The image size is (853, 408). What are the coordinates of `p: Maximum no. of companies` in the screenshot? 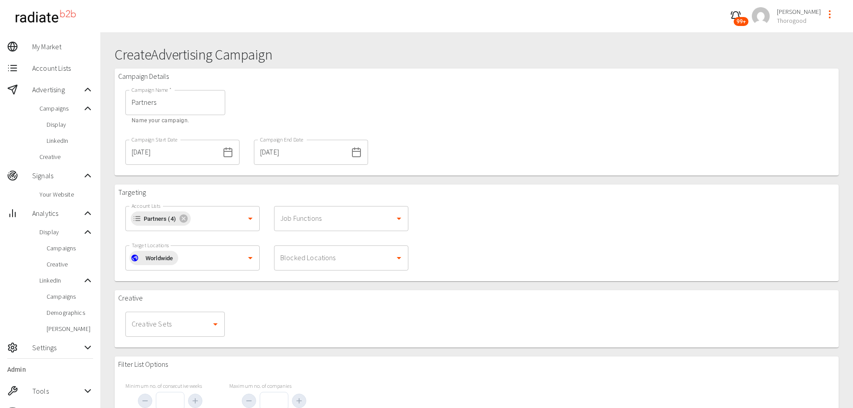 It's located at (274, 386).